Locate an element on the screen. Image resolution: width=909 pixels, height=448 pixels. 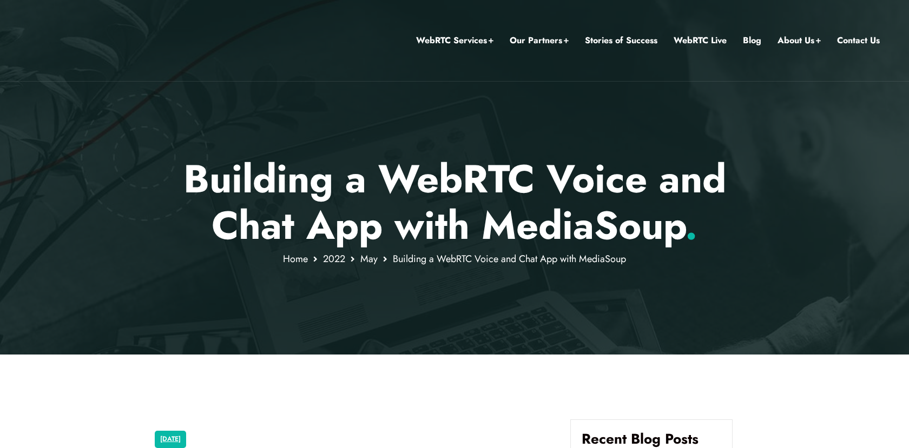
a: WebRTC Services is located at coordinates (454, 41).